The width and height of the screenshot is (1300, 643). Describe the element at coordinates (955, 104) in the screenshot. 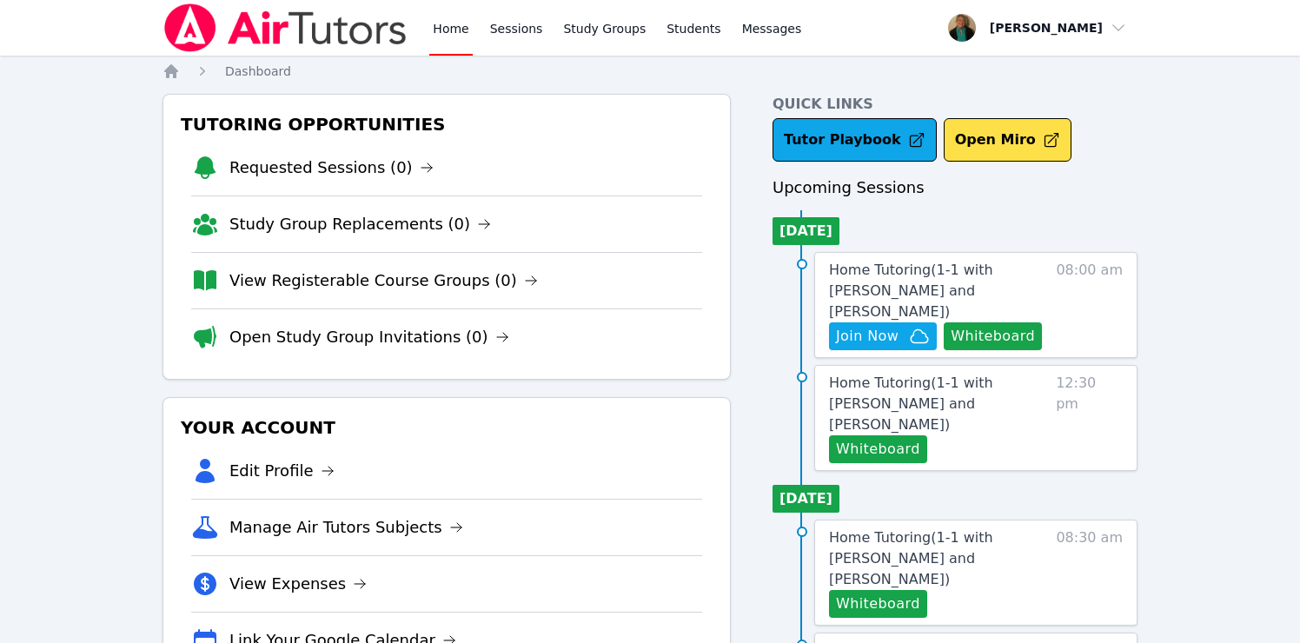

I see `h4: Quick Links` at that location.